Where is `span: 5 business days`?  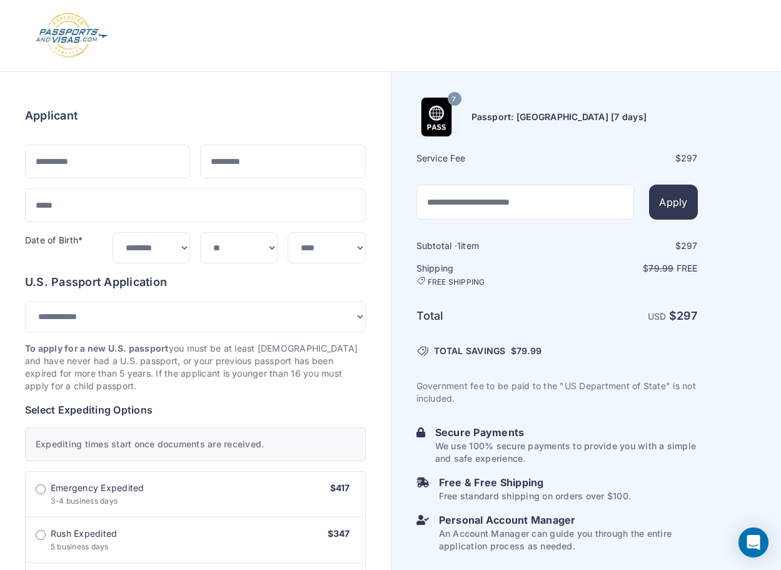 span: 5 business days is located at coordinates (79, 546).